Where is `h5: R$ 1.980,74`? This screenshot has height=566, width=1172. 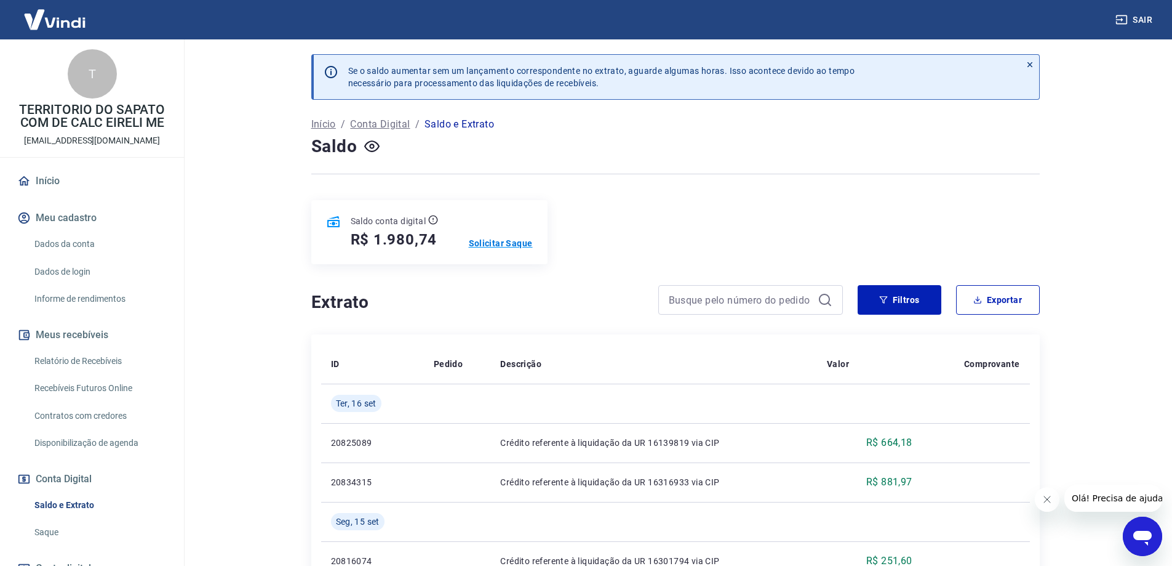
h5: R$ 1.980,74 is located at coordinates (394, 239).